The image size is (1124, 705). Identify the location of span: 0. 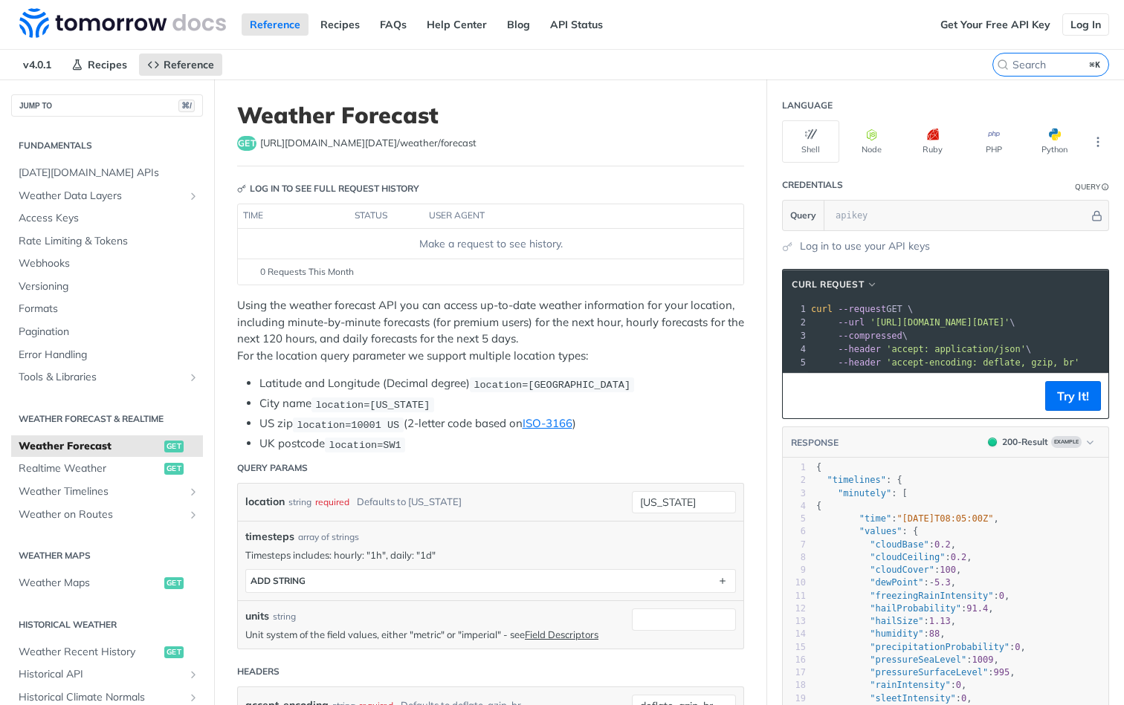
(1017, 647).